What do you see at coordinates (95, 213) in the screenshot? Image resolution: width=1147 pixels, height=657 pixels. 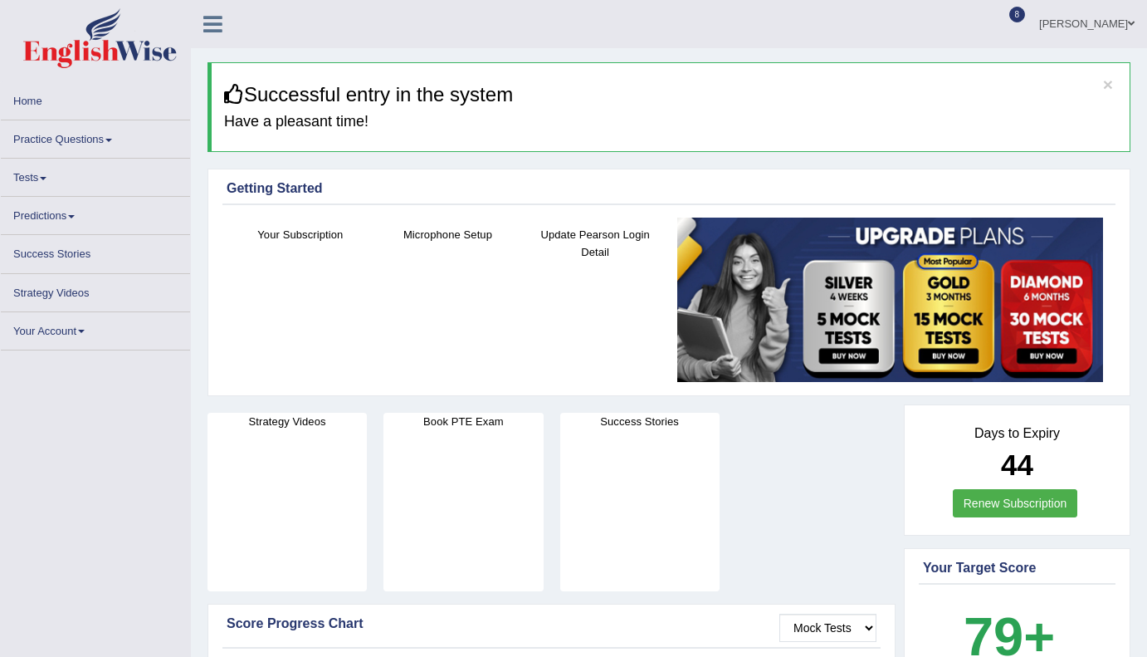 I see `a: Predictions` at bounding box center [95, 213].